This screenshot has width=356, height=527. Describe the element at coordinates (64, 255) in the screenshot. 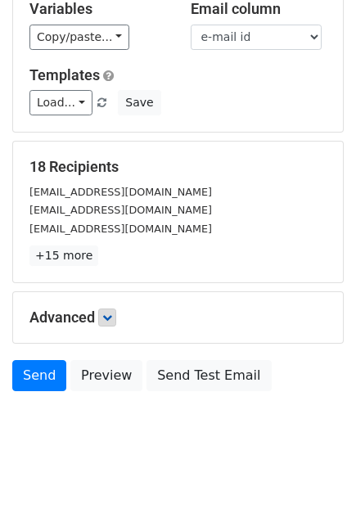

I see `a: +15 more` at that location.